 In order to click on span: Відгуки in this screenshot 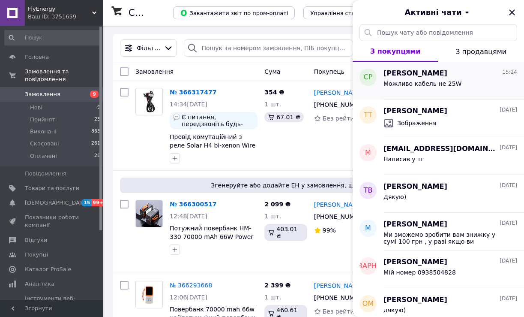, I will do `click(36, 240)`.